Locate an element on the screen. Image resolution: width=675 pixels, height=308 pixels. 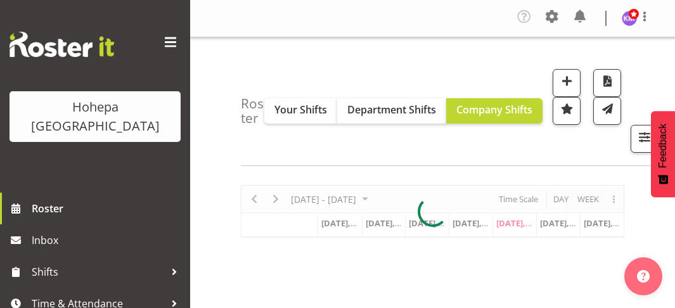
button: Your Shifts is located at coordinates (301, 111).